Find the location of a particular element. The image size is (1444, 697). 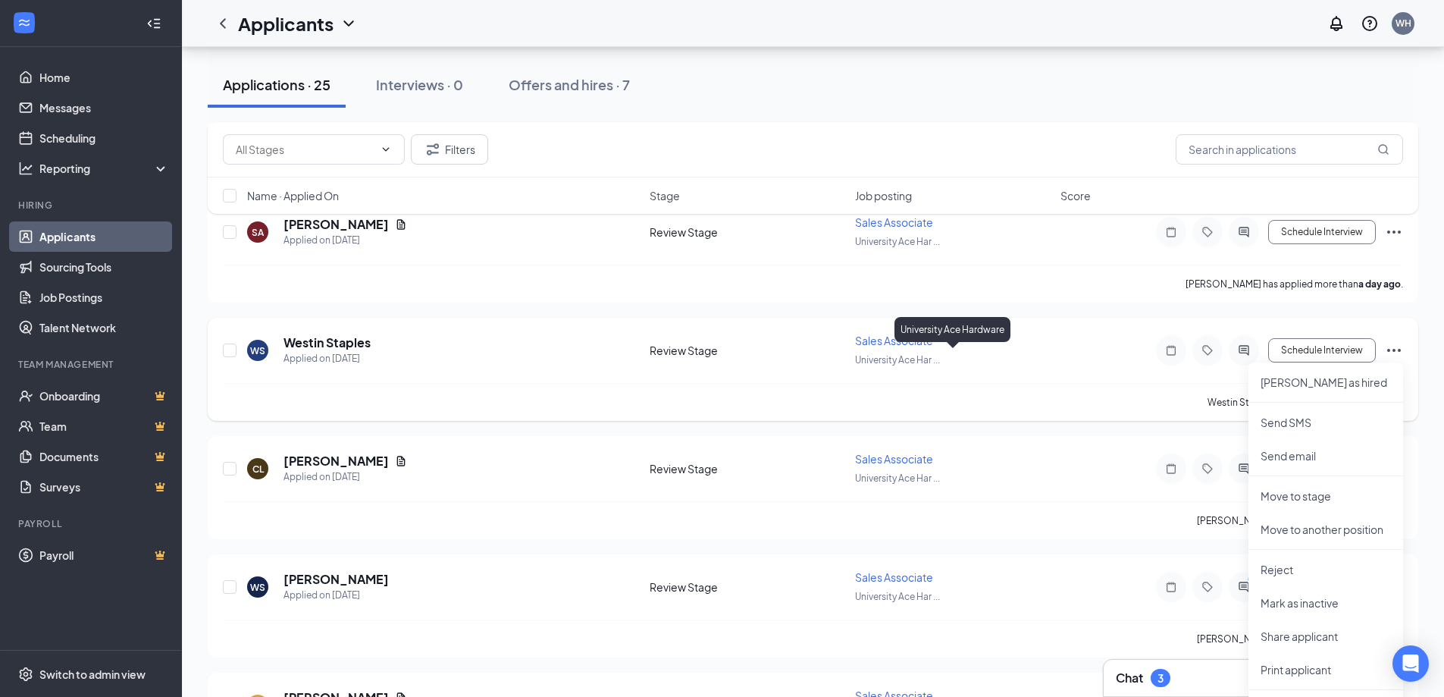

svg: Analysis is located at coordinates (26, 168).